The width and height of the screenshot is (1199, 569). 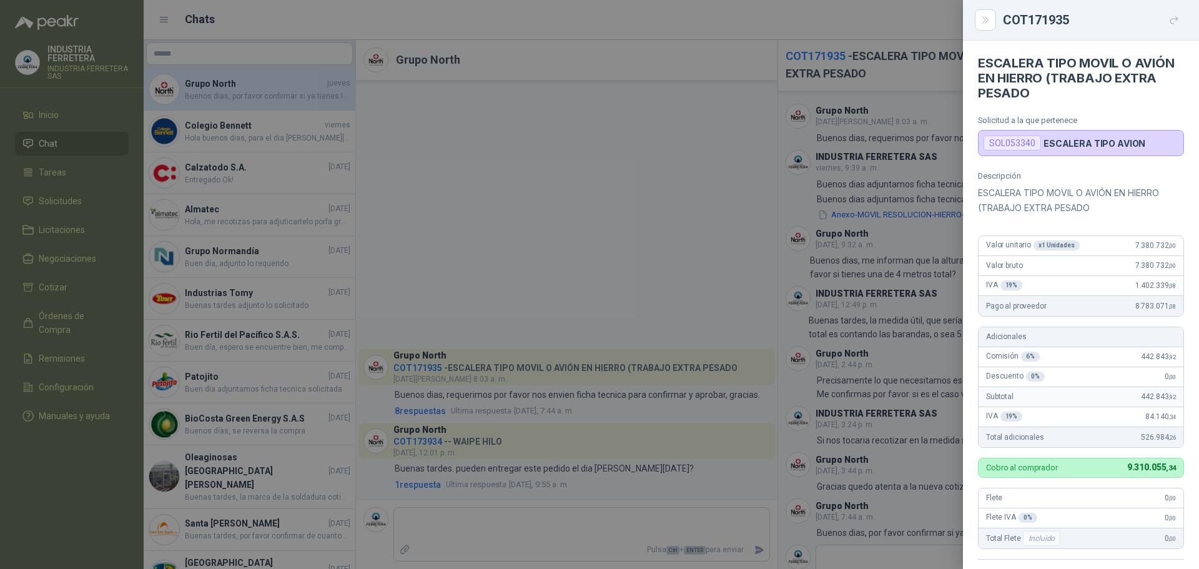 I want to click on div: x 1 Unidades, so click(x=1057, y=245).